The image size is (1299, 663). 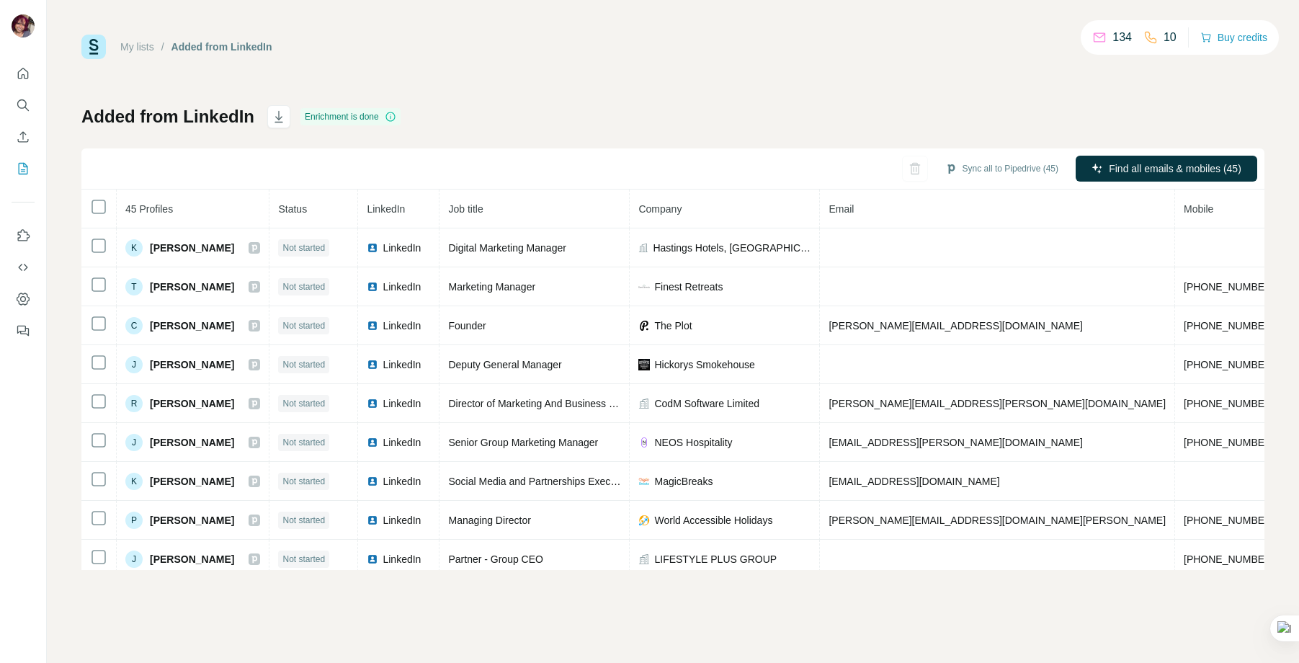 What do you see at coordinates (23, 73) in the screenshot?
I see `button: Quick start` at bounding box center [23, 73].